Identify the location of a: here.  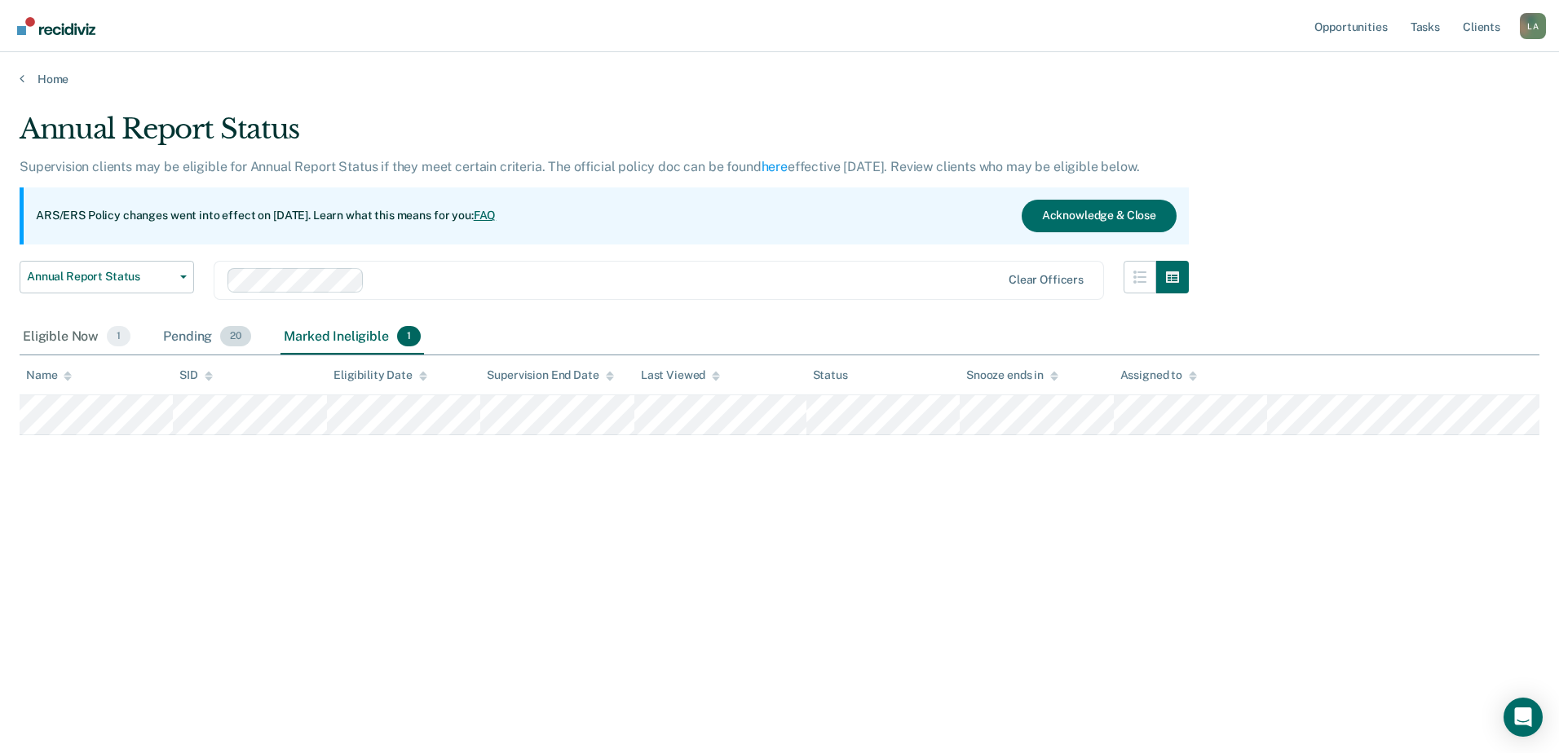
(775, 166).